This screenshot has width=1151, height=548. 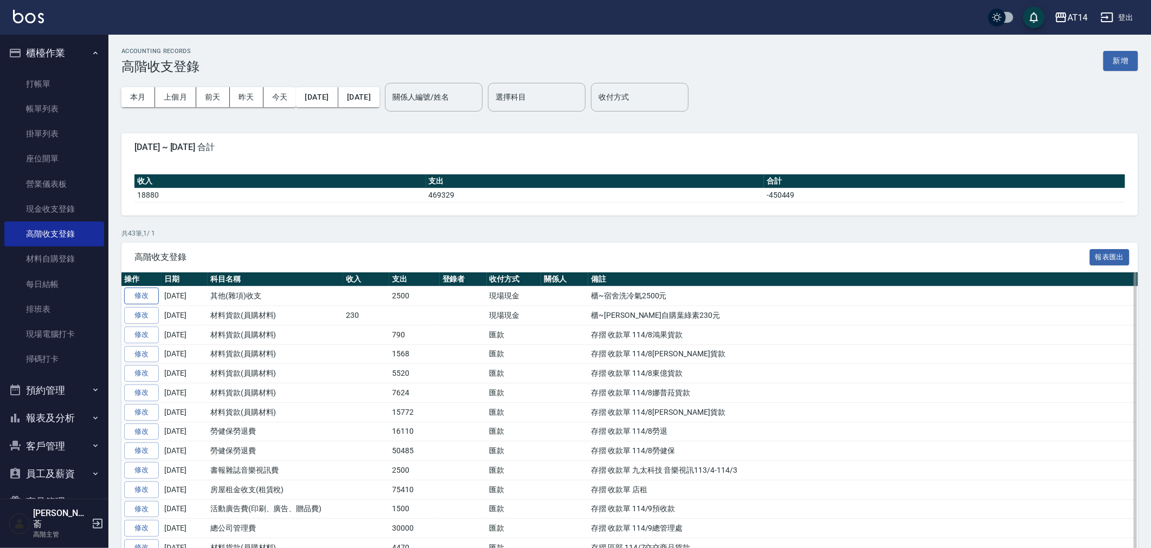 What do you see at coordinates (54, 474) in the screenshot?
I see `button: 員工及薪資` at bounding box center [54, 474].